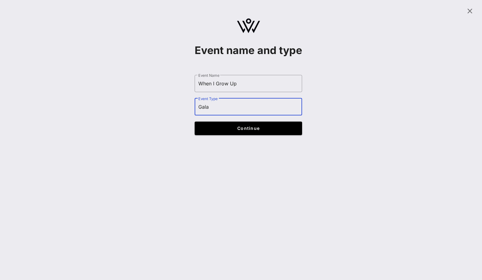 This screenshot has width=482, height=280. I want to click on h1: Event name and type, so click(248, 50).